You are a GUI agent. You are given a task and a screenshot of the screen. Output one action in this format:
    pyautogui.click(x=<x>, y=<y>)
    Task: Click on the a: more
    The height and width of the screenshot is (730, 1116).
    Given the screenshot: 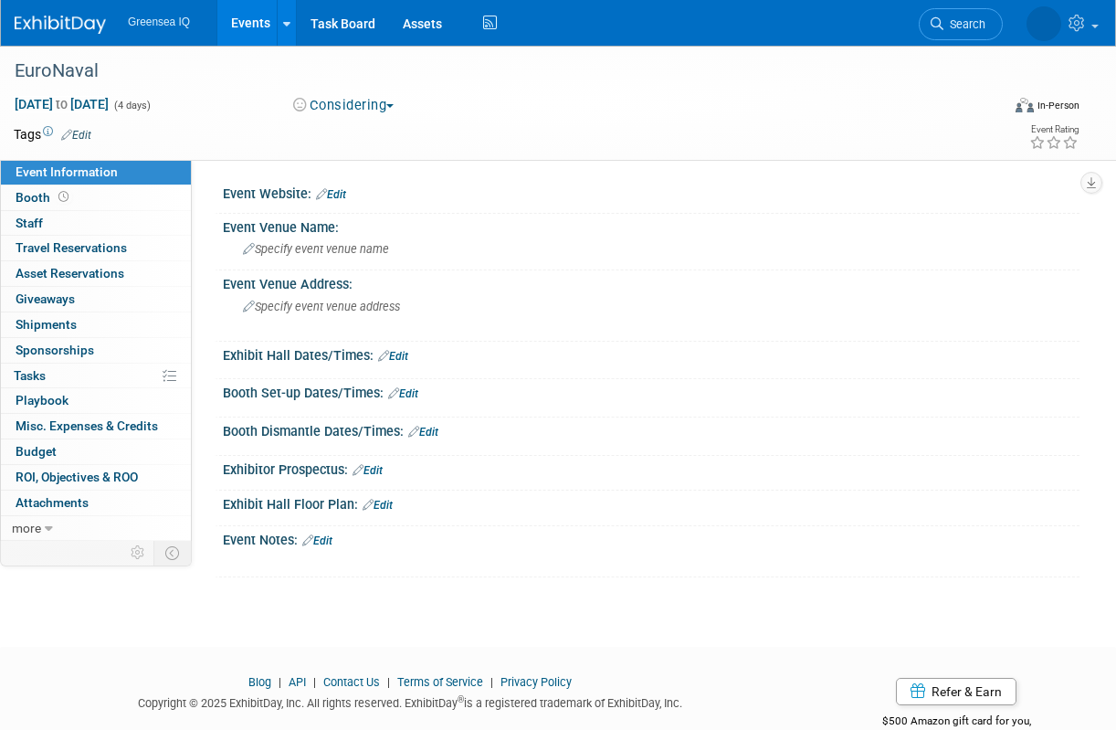 What is the action you would take?
    pyautogui.click(x=96, y=528)
    